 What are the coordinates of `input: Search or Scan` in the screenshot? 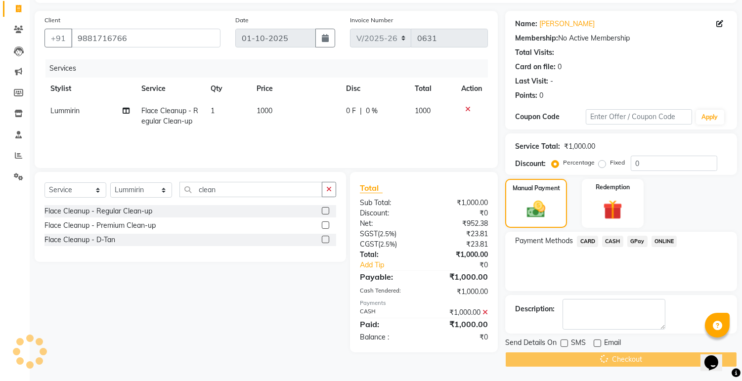 It's located at (251, 189).